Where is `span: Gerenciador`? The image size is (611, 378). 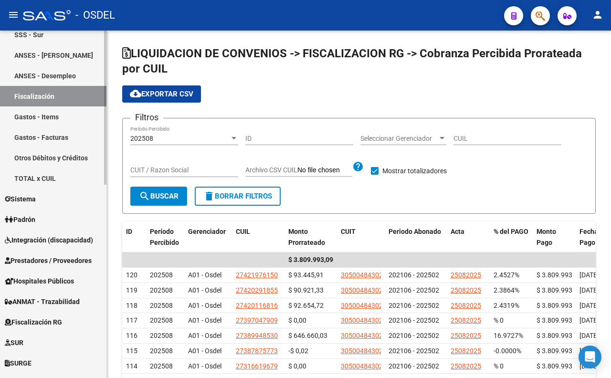
span: Gerenciador is located at coordinates (207, 231).